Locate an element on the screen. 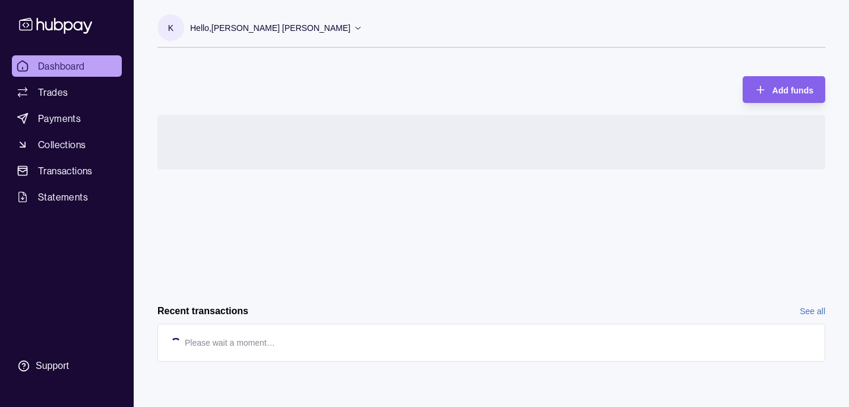 This screenshot has width=849, height=407. a: Transactions is located at coordinates (67, 171).